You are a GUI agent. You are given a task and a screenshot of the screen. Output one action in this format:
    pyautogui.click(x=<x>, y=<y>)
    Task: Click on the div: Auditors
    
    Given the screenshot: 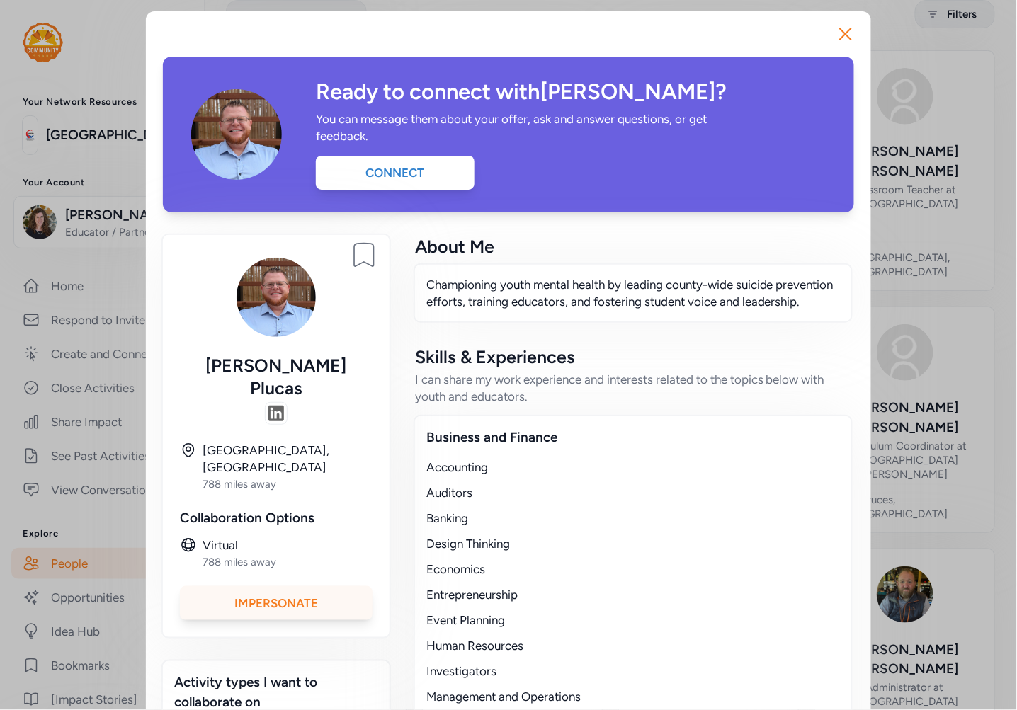 What is the action you would take?
    pyautogui.click(x=633, y=493)
    